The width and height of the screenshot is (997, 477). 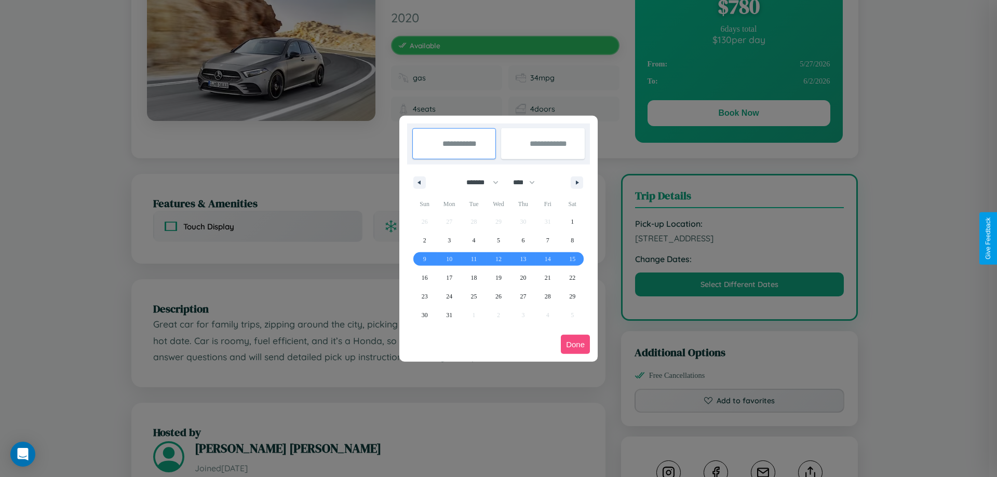 I want to click on button: 9, so click(x=424, y=259).